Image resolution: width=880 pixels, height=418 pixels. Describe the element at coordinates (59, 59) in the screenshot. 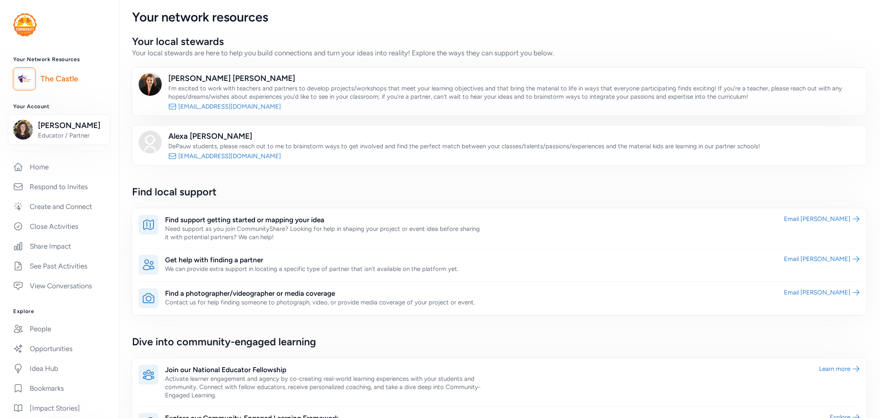

I see `h3: Your Network Resources` at that location.